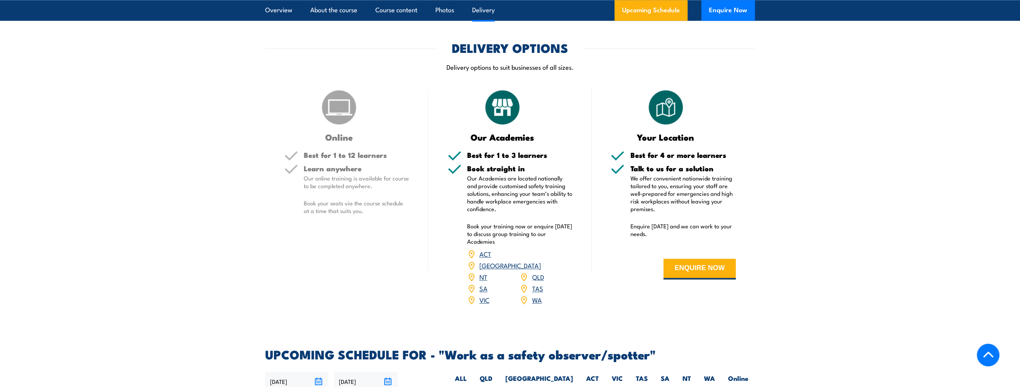  What do you see at coordinates (485, 253) in the screenshot?
I see `a: ACT` at bounding box center [485, 253].